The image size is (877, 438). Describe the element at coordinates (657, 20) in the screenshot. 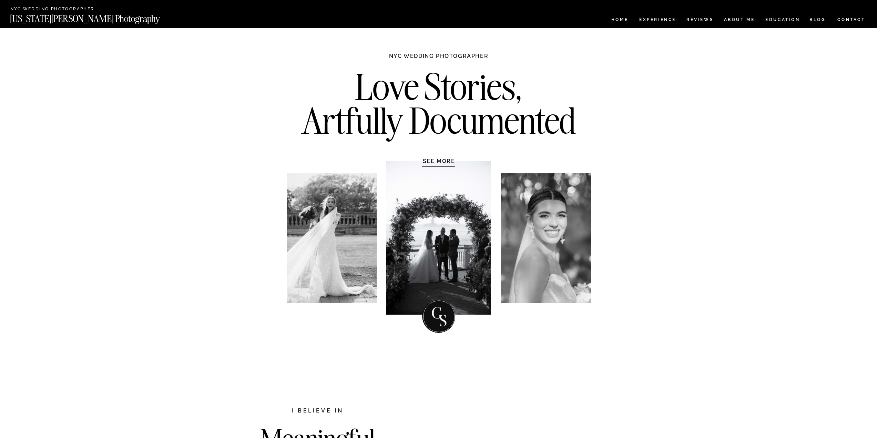

I see `a: Experience` at that location.